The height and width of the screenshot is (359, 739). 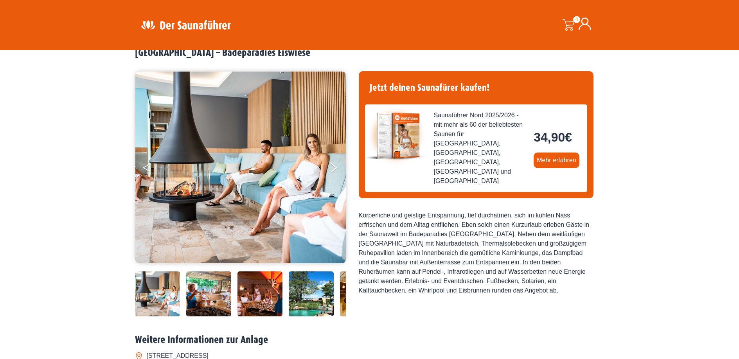 I want to click on h2: Weitere Informationen zur Anlage, so click(x=370, y=340).